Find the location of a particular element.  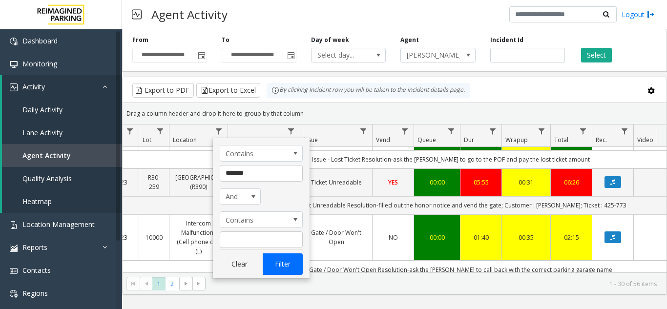

a: Issue Filter Menu is located at coordinates (364, 131).